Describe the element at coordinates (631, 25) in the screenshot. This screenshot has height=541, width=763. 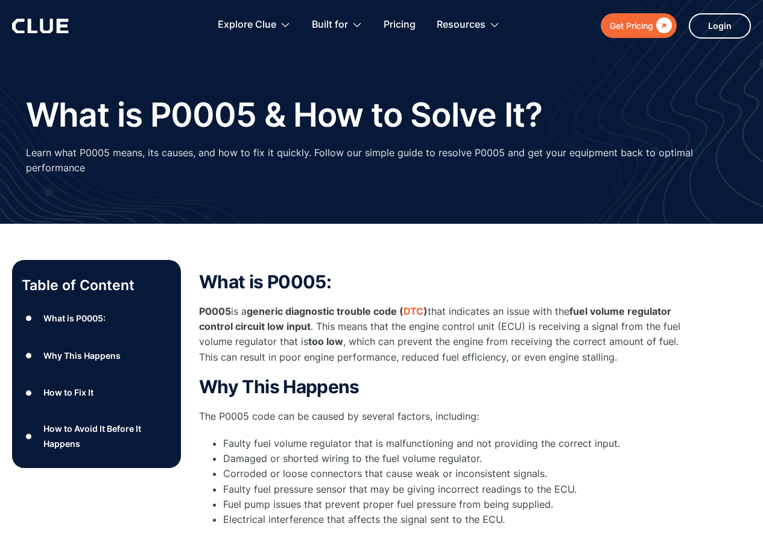
I see `div: Get Pricing` at that location.